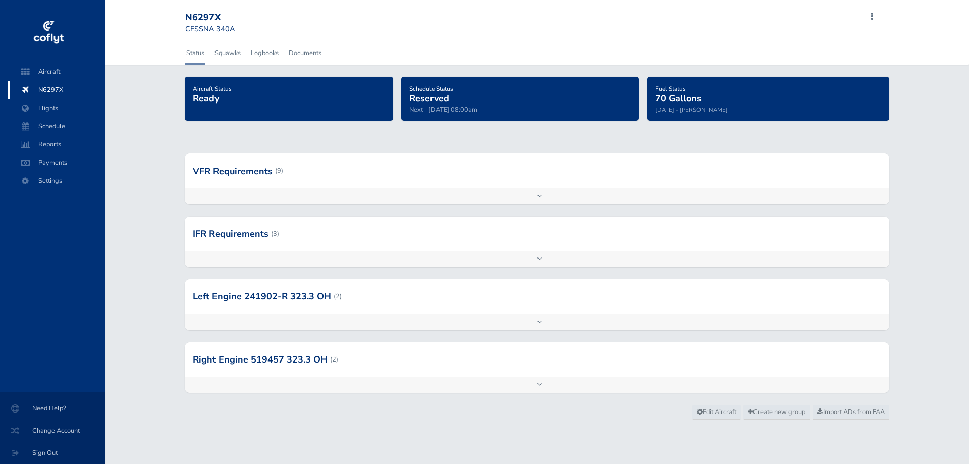 Image resolution: width=969 pixels, height=464 pixels. What do you see at coordinates (57, 72) in the screenshot?
I see `span: Aircraft` at bounding box center [57, 72].